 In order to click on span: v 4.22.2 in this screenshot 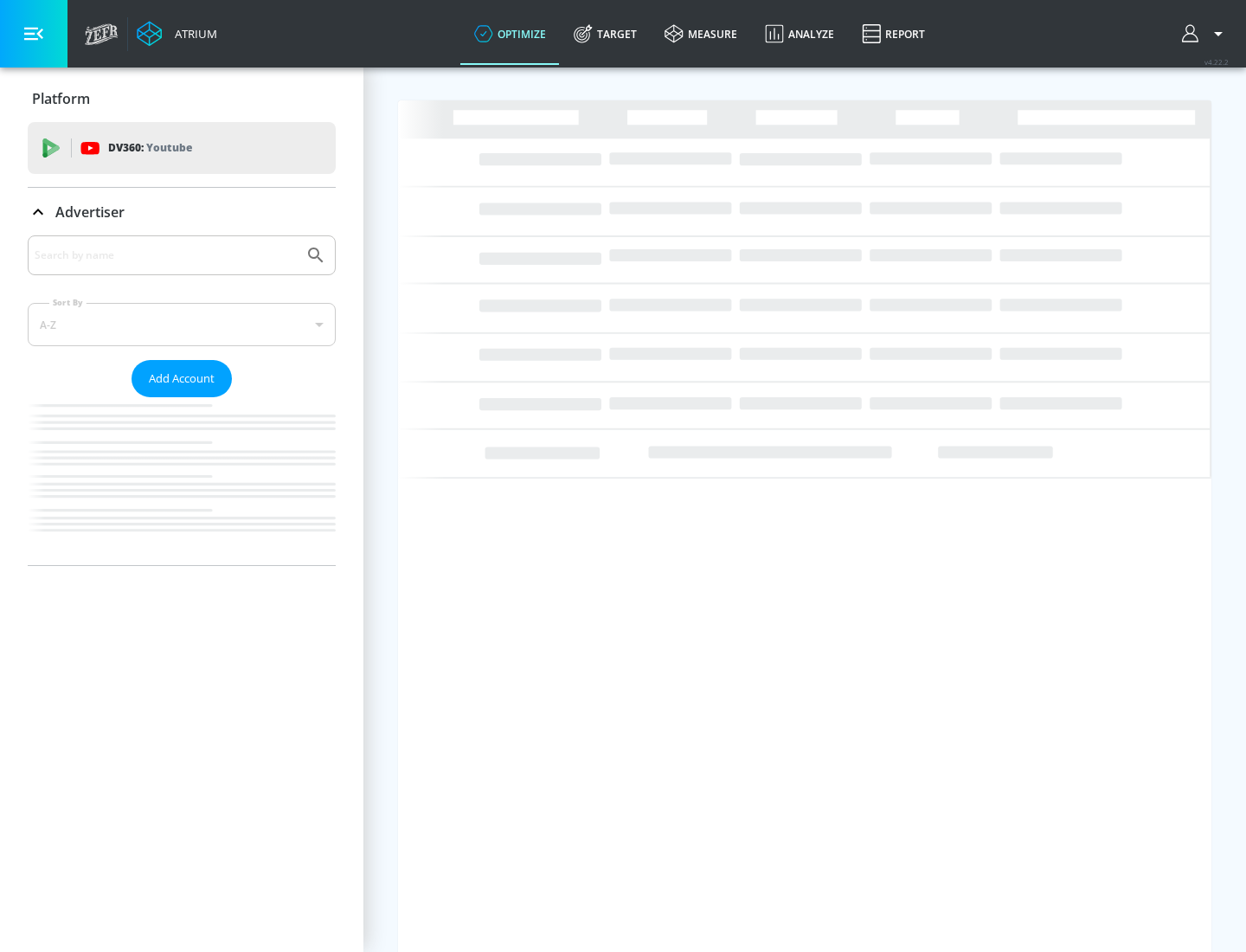, I will do `click(1217, 62)`.